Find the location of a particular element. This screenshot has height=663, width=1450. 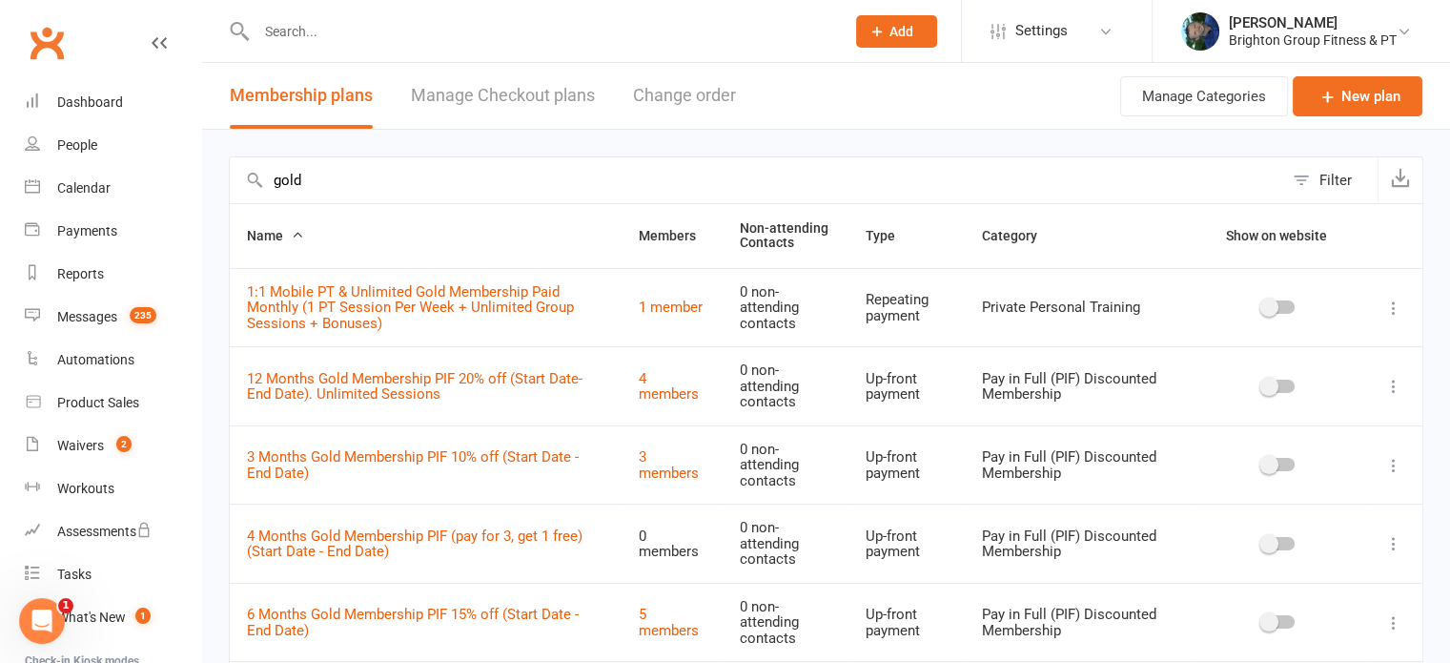

a: Tasks is located at coordinates (113, 574).